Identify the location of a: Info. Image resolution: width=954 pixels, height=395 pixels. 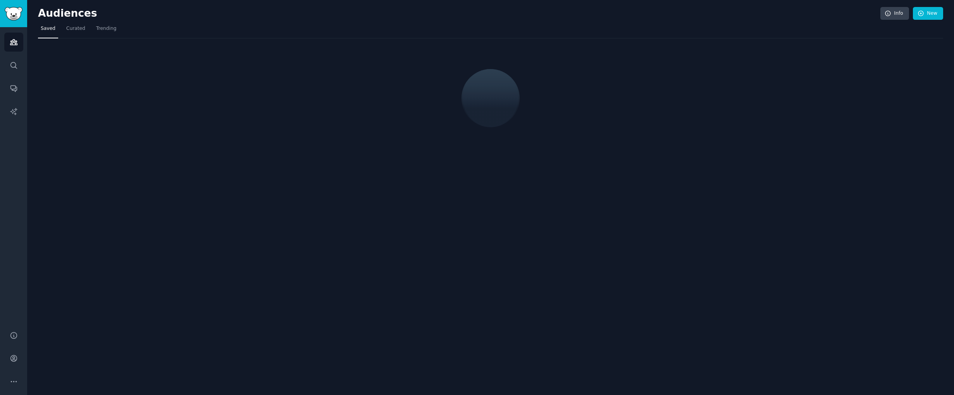
(895, 14).